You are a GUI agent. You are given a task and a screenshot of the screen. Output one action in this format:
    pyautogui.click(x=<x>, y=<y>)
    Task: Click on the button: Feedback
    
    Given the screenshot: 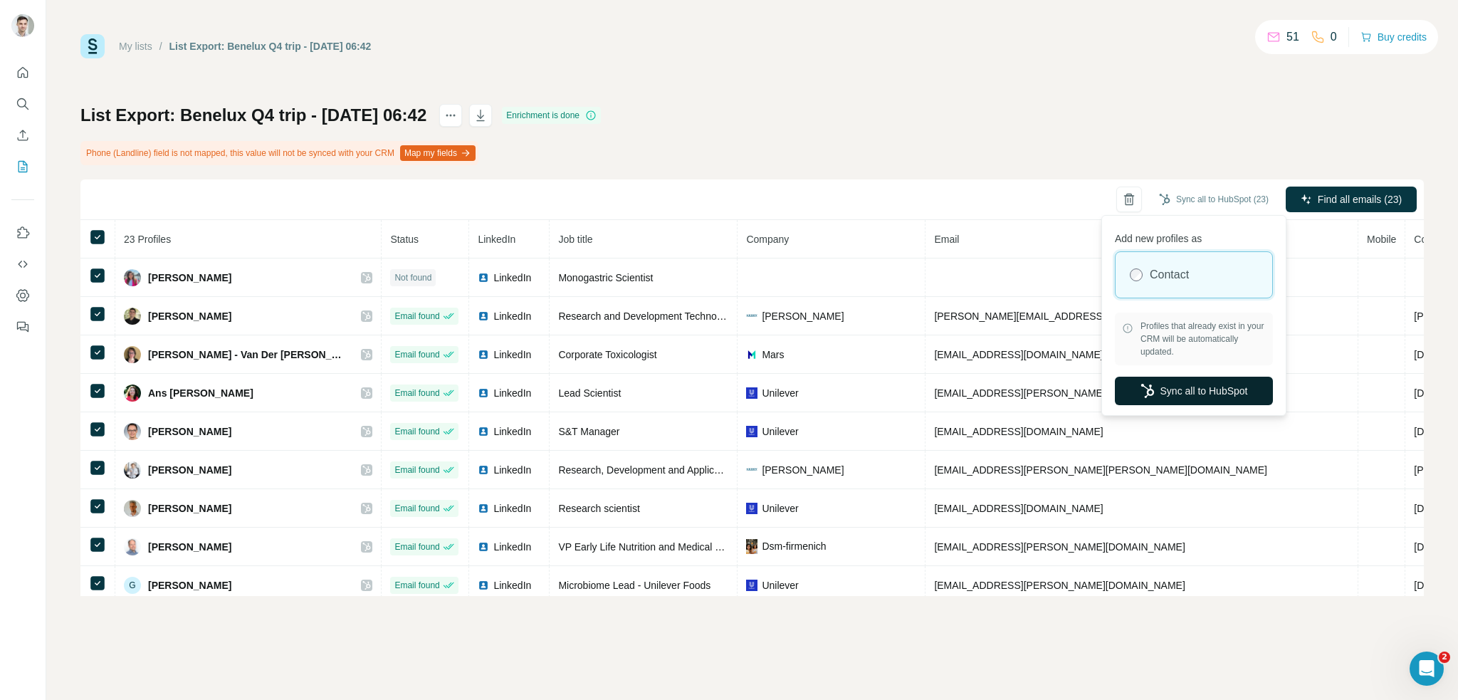 What is the action you would take?
    pyautogui.click(x=23, y=327)
    